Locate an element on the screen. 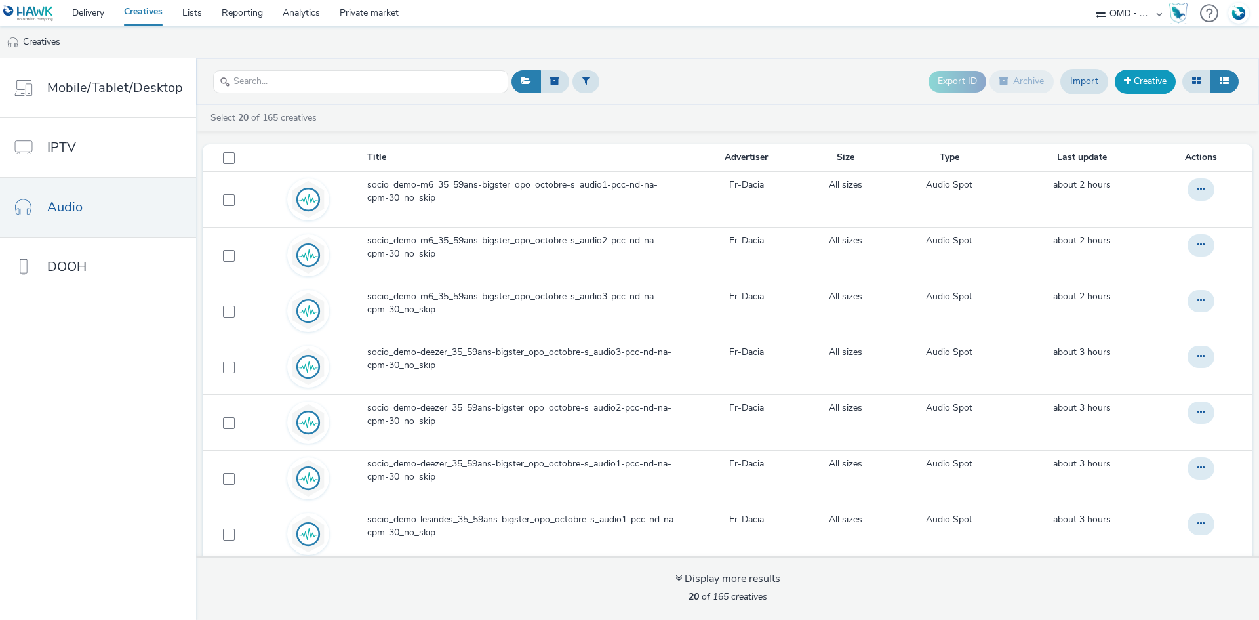 The width and height of the screenshot is (1259, 620). span: IPTV is located at coordinates (62, 147).